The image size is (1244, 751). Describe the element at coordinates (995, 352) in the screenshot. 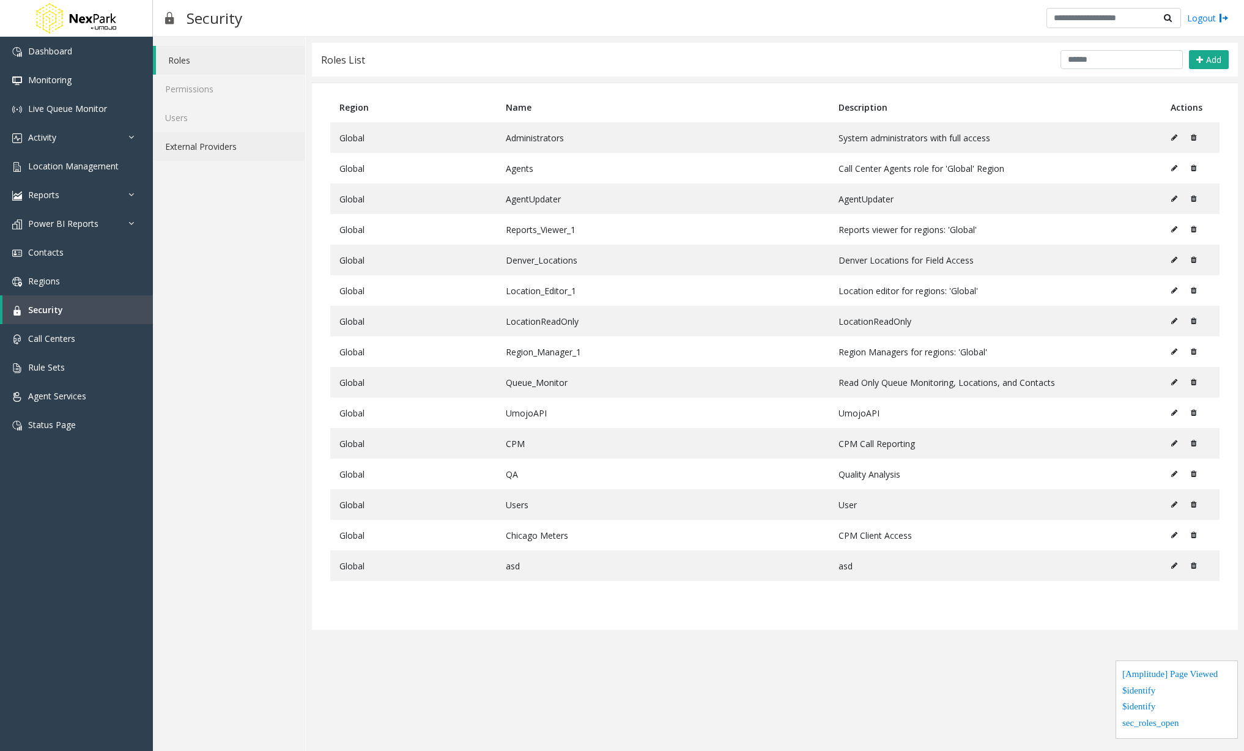

I see `td: Region Managers for regions: 'Global'` at that location.